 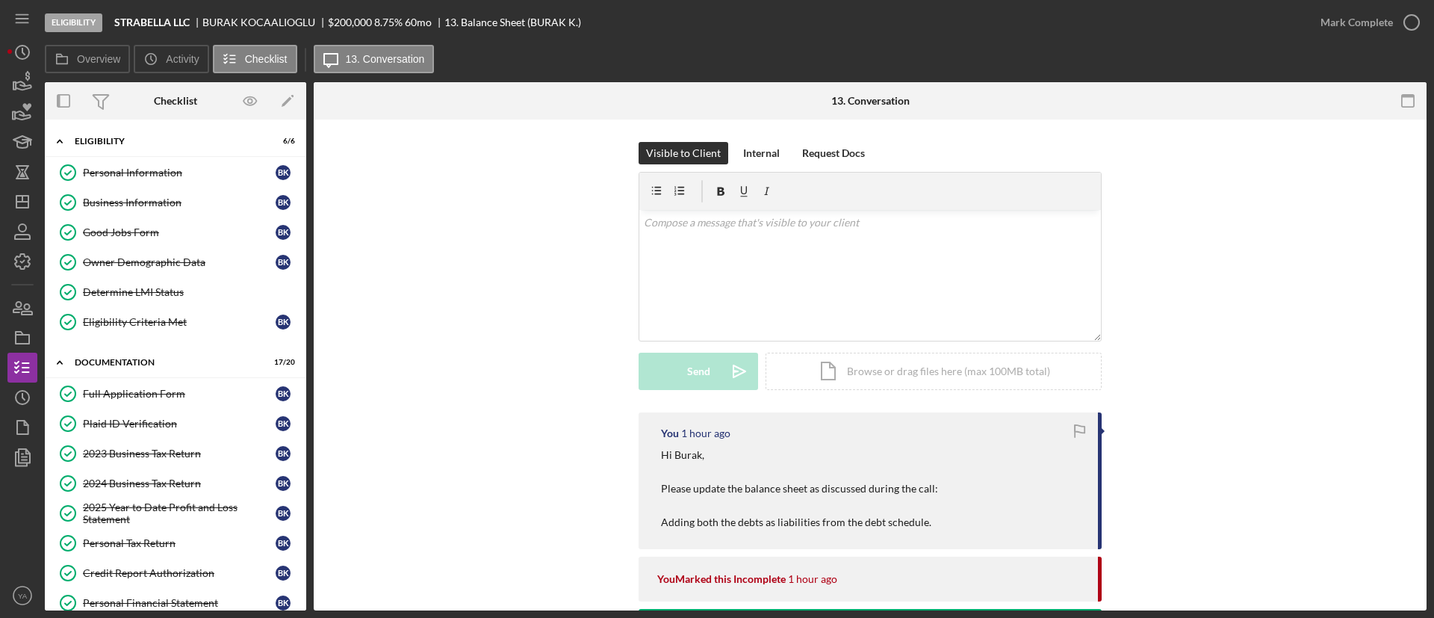 I want to click on a: Credit Report AuthorizationBK, so click(x=175, y=573).